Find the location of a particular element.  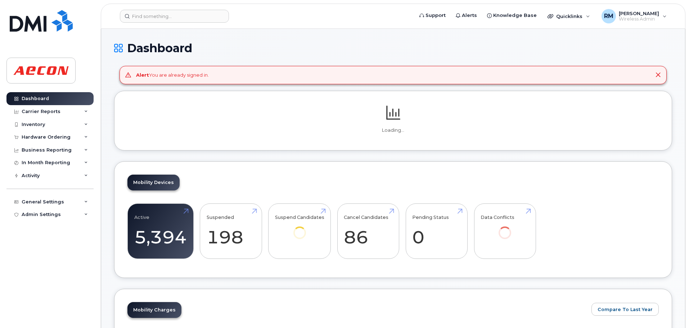

a: Cancel Candidates 86 is located at coordinates (368, 231).